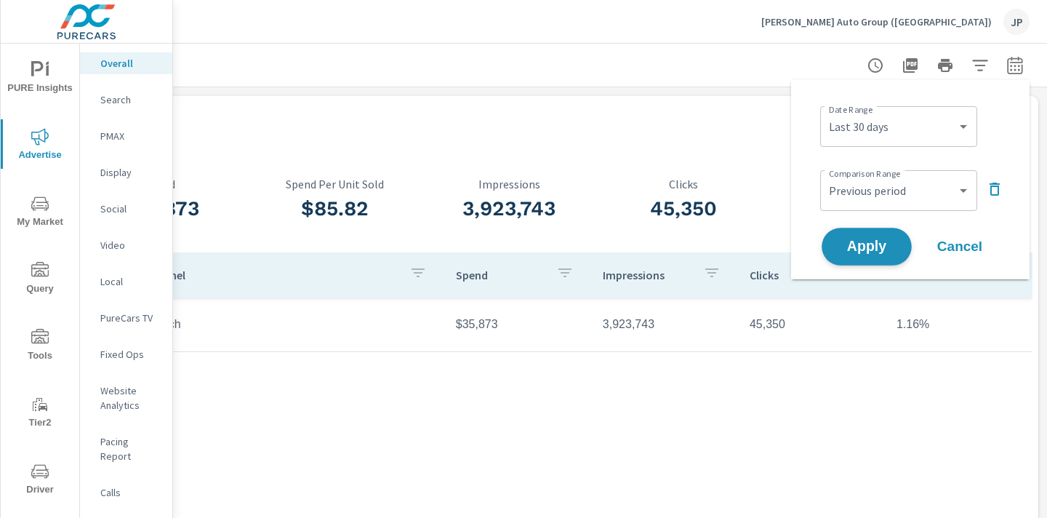 The height and width of the screenshot is (518, 1047). Describe the element at coordinates (130, 398) in the screenshot. I see `p: Website Analytics` at that location.